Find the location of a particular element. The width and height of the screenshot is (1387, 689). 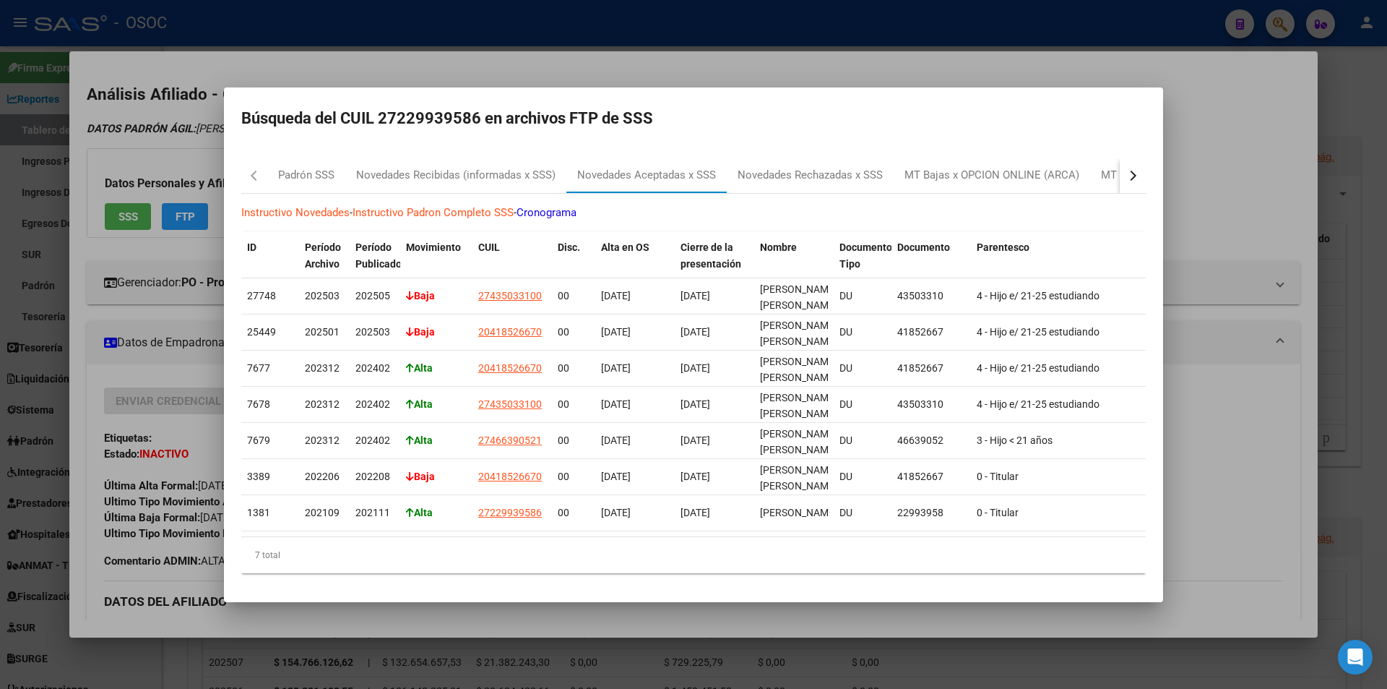

span: 202208 is located at coordinates (373, 476).